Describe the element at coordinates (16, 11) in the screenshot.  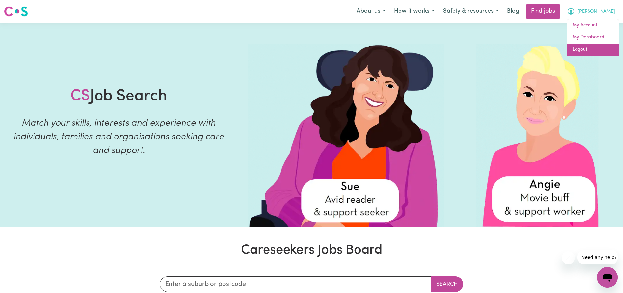
I see `img: Careseekers logo` at that location.